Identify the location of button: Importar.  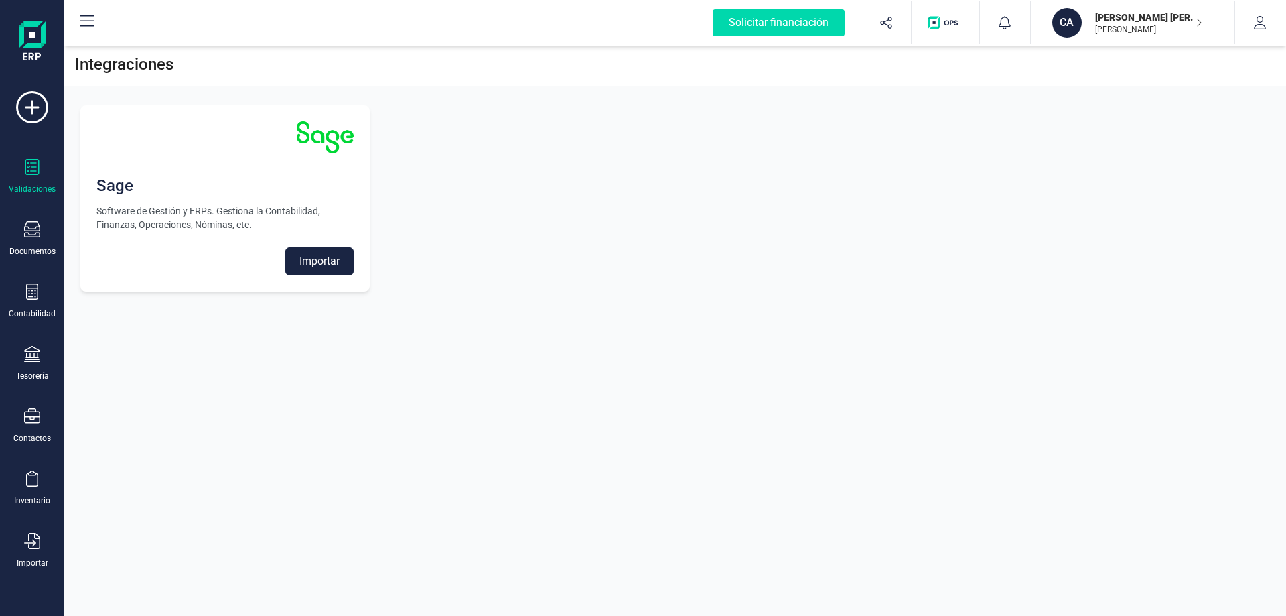
(320, 261).